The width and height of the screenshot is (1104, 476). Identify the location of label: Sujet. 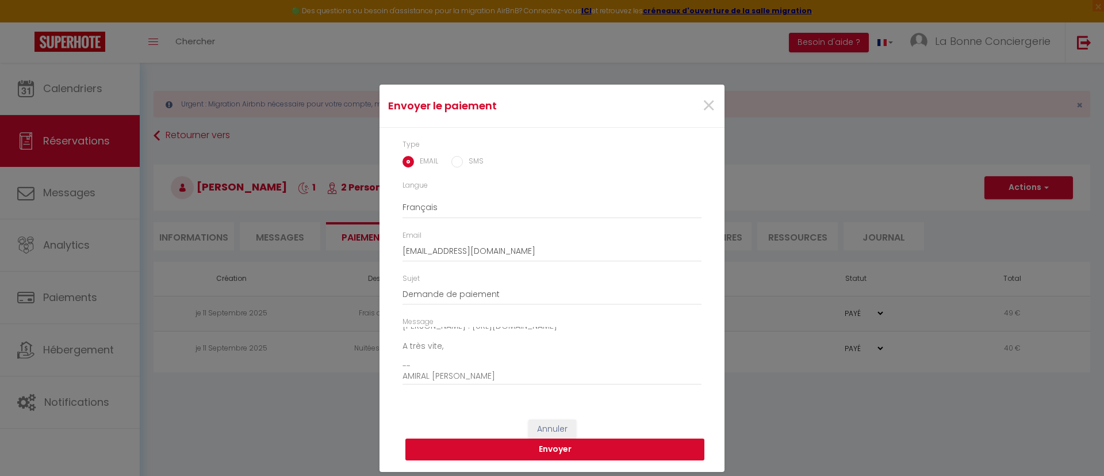
(411, 278).